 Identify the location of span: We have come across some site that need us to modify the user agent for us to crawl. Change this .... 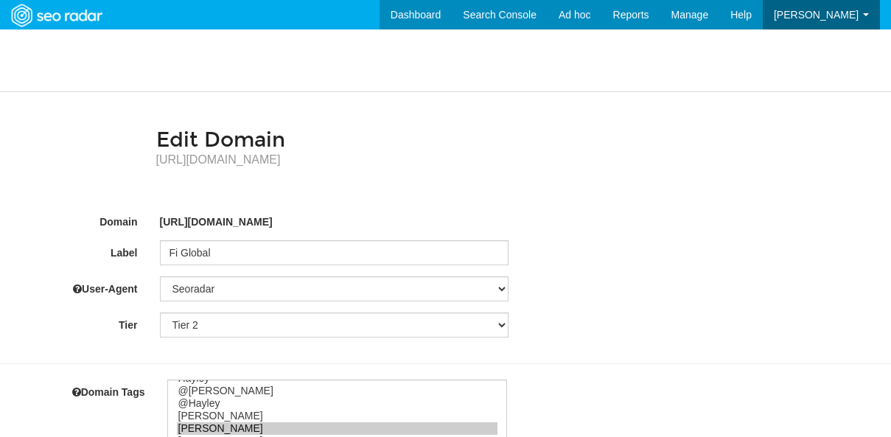
(77, 289).